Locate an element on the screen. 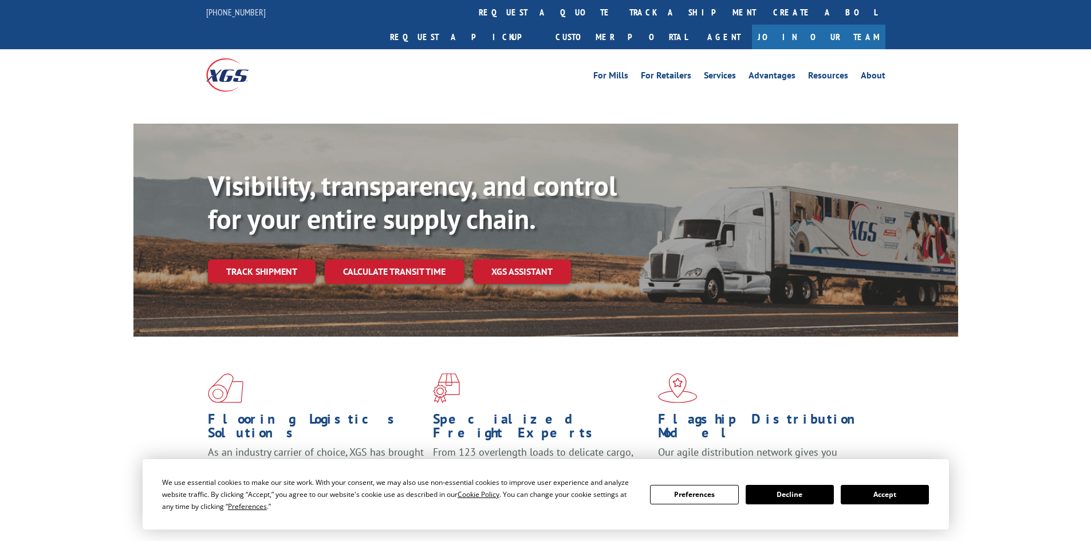 The width and height of the screenshot is (1091, 541). b: Visibility, transparency, and control for your entire supply chain. is located at coordinates (412, 202).